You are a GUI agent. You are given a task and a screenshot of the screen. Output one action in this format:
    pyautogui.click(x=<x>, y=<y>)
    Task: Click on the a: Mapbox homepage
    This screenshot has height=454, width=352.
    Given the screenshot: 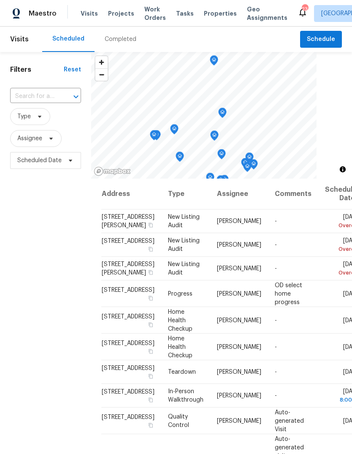 What is the action you would take?
    pyautogui.click(x=112, y=171)
    